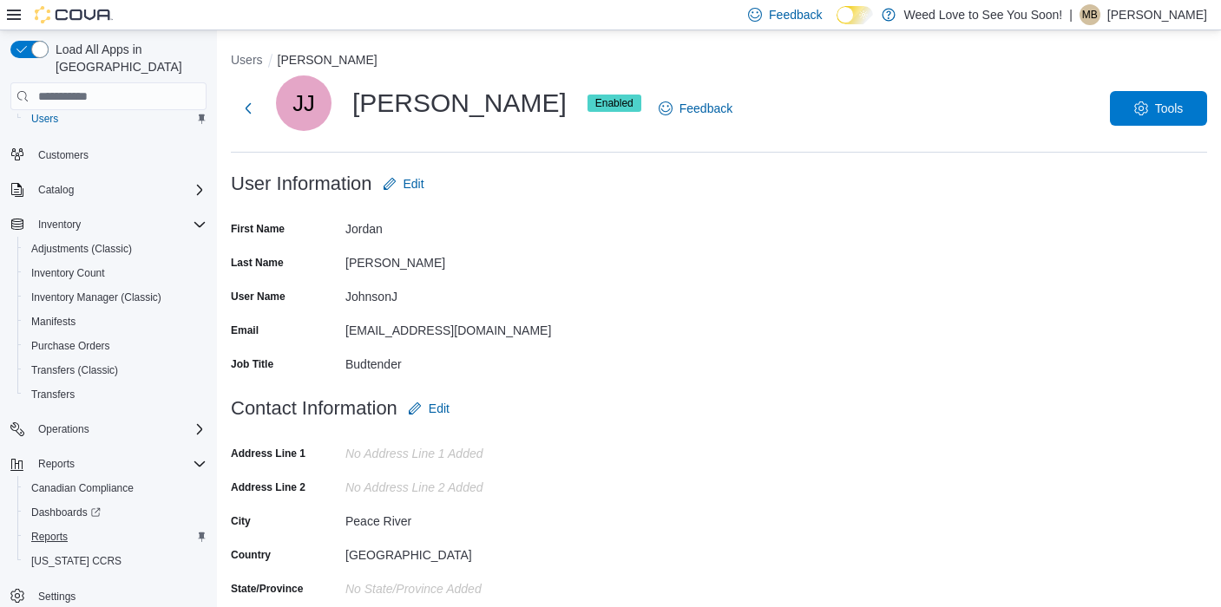 This screenshot has height=607, width=1221. What do you see at coordinates (462, 484) in the screenshot?
I see `div: No Address Line 2 added` at bounding box center [462, 484].